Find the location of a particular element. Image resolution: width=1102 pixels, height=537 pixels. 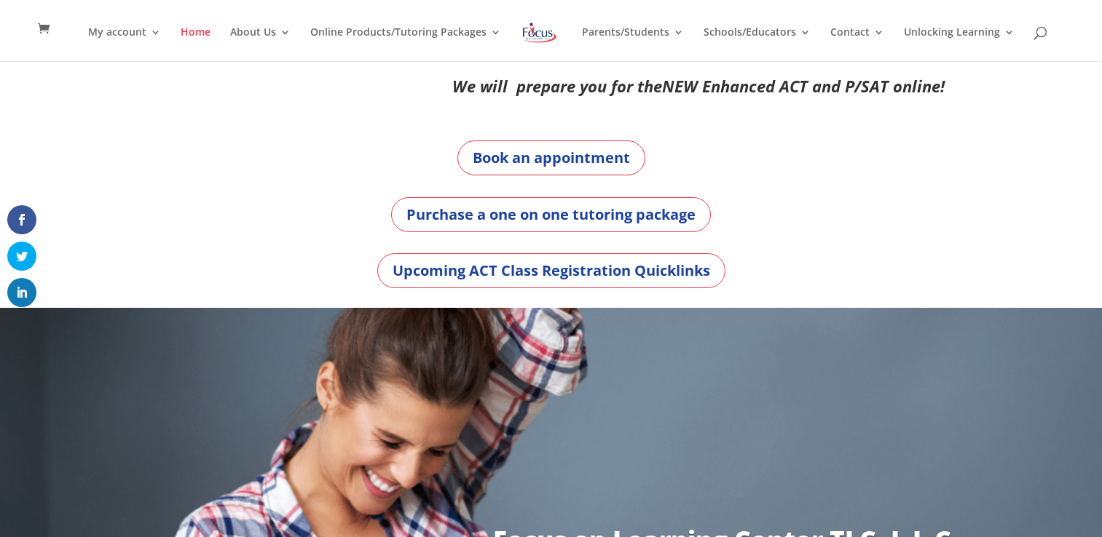

a: Contact is located at coordinates (857, 44).